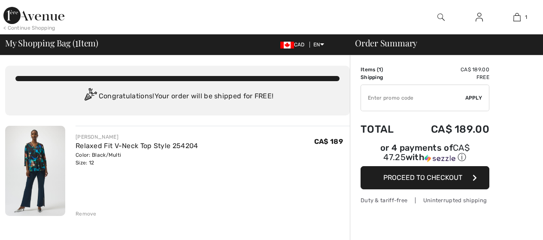  Describe the element at coordinates (425, 200) in the screenshot. I see `div: Duty & tariff-free | Uninterrupted shipping` at that location.